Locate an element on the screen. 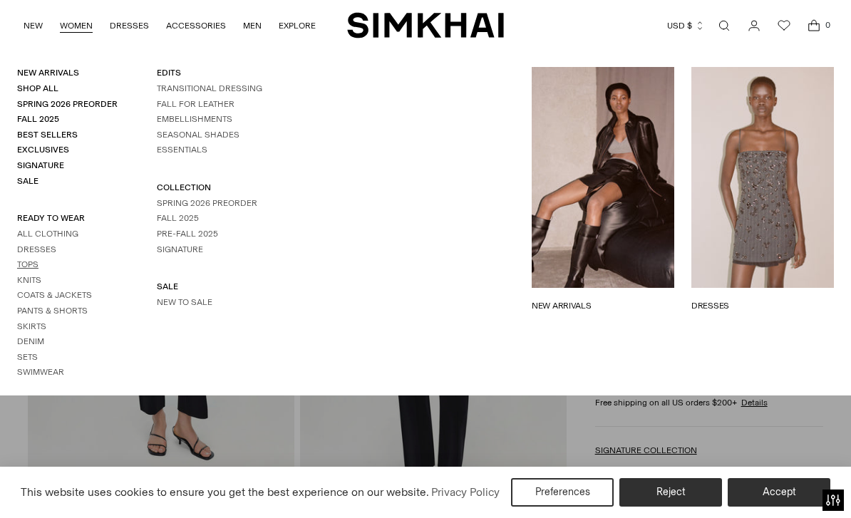 This screenshot has height=518, width=851. a: MEN is located at coordinates (252, 26).